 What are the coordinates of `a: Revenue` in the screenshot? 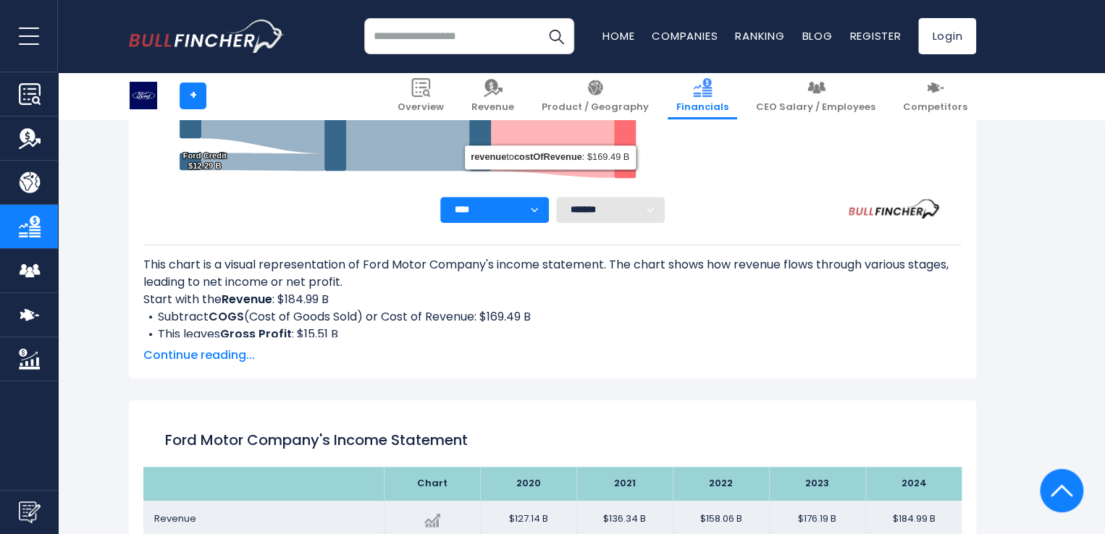 It's located at (492, 96).